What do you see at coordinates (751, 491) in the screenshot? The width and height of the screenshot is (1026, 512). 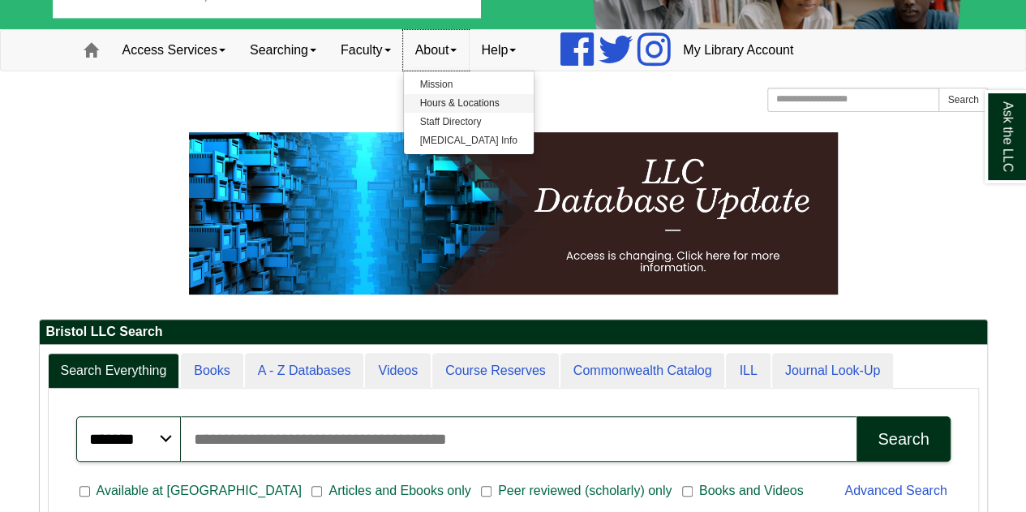 I see `span: Books and Videos` at bounding box center [751, 491].